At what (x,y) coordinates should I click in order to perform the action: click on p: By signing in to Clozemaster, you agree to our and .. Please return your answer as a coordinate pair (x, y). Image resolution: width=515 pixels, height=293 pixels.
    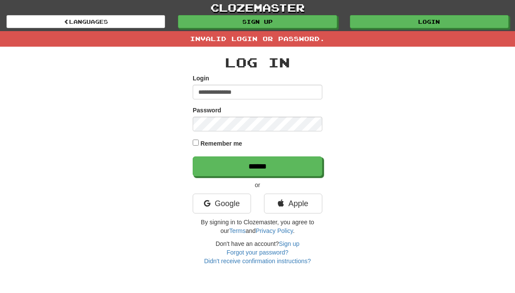
    Looking at the image, I should click on (258, 226).